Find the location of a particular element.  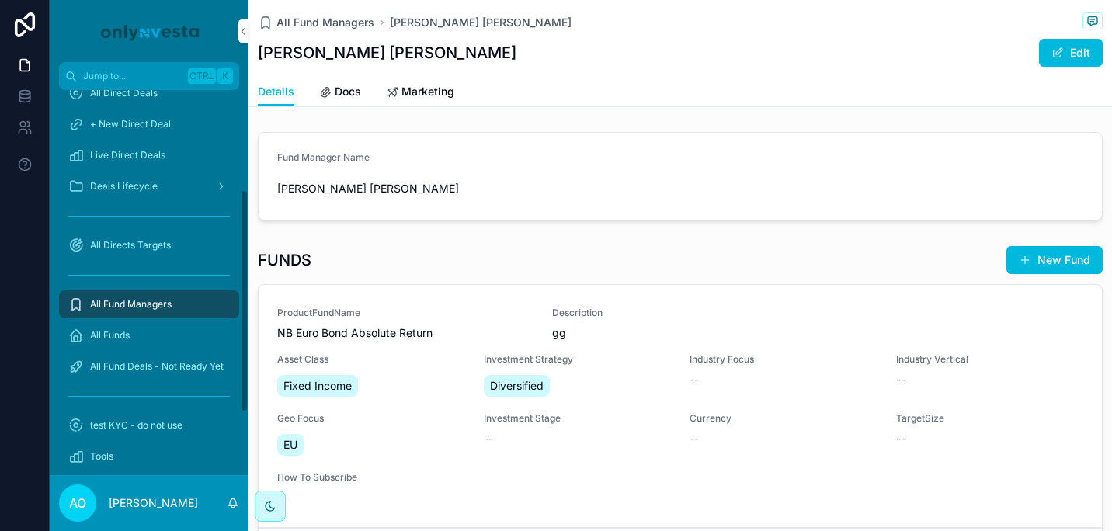

span: Docs is located at coordinates (348, 92).